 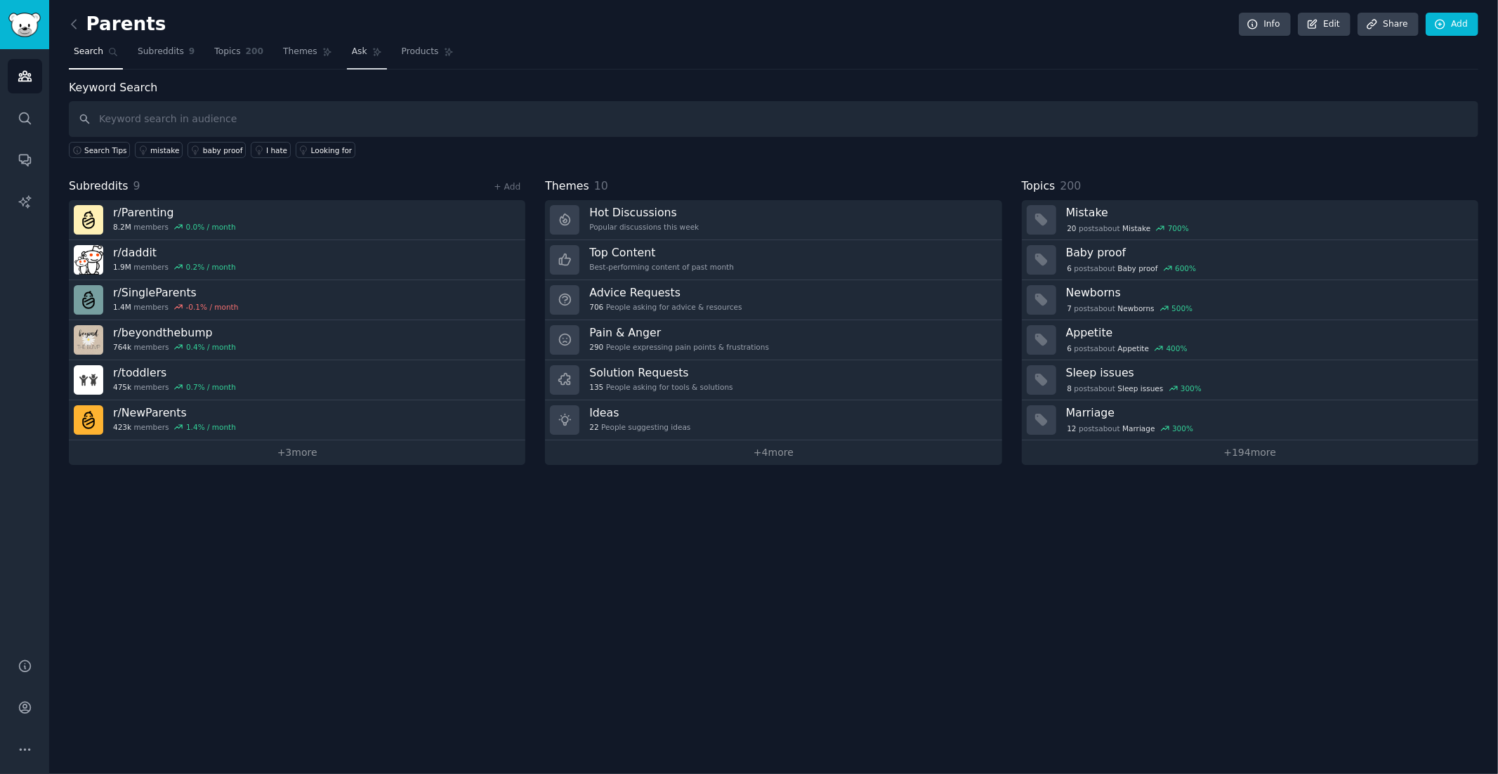 I want to click on span: 290, so click(x=596, y=347).